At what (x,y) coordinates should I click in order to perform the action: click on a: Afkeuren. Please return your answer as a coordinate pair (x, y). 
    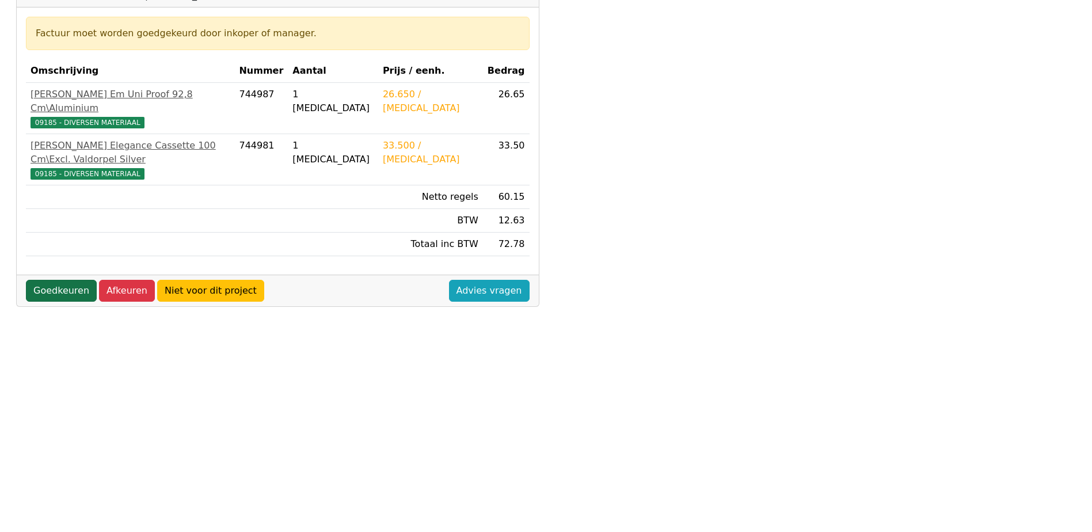
    Looking at the image, I should click on (127, 291).